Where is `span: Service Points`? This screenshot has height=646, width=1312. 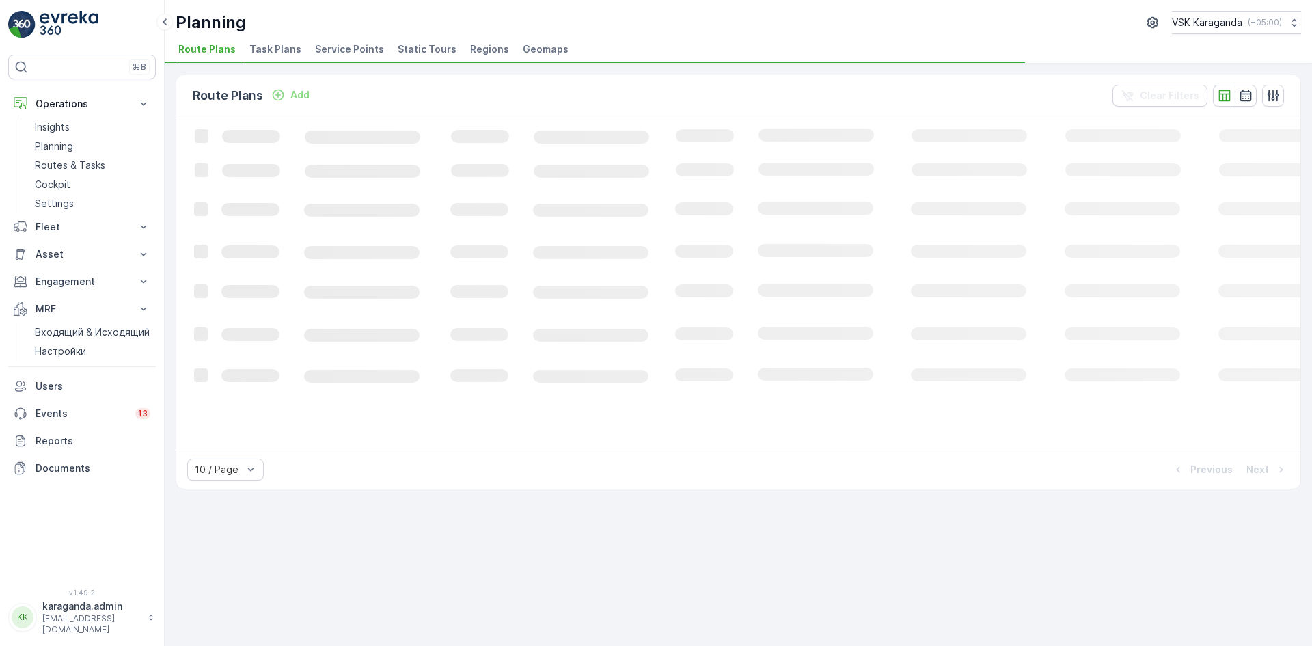
span: Service Points is located at coordinates (349, 49).